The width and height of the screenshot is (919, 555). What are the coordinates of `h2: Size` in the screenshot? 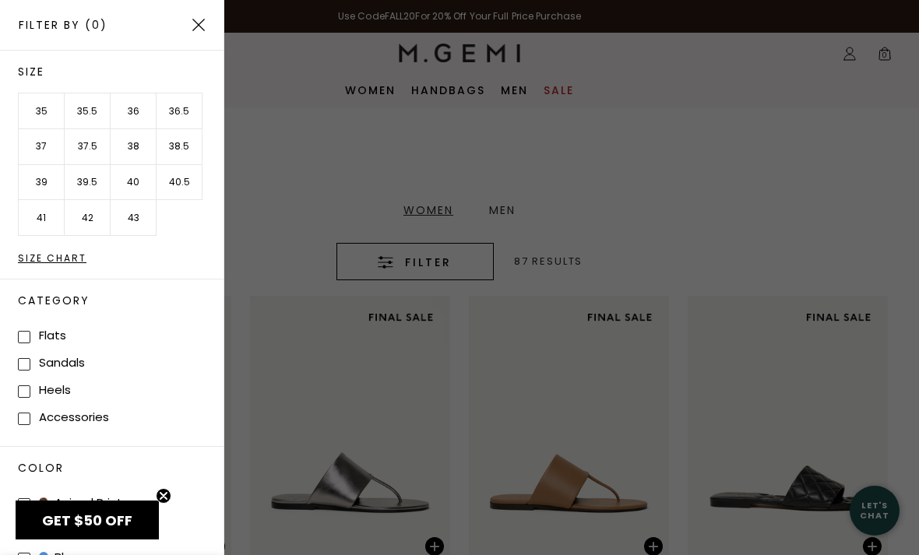 It's located at (121, 72).